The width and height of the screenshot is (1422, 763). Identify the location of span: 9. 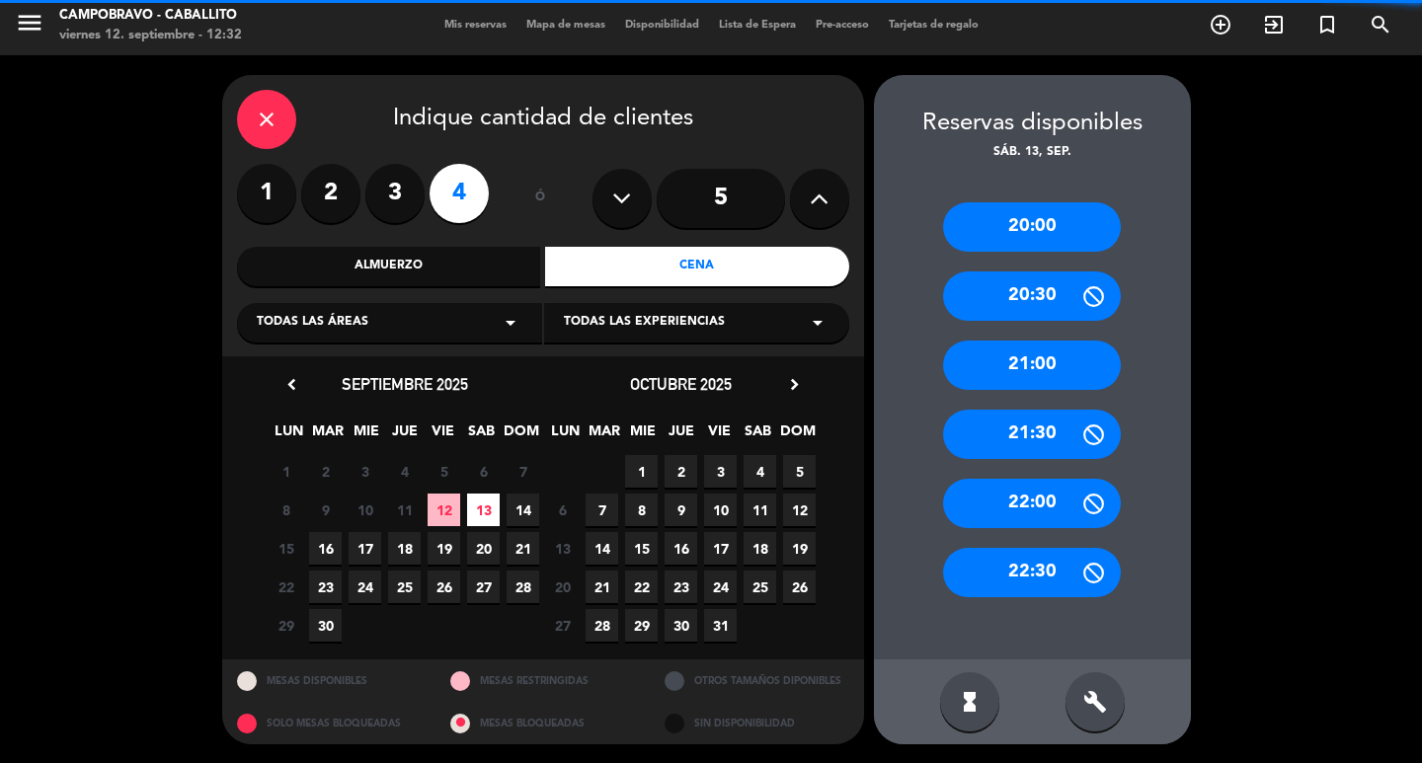
(325, 509).